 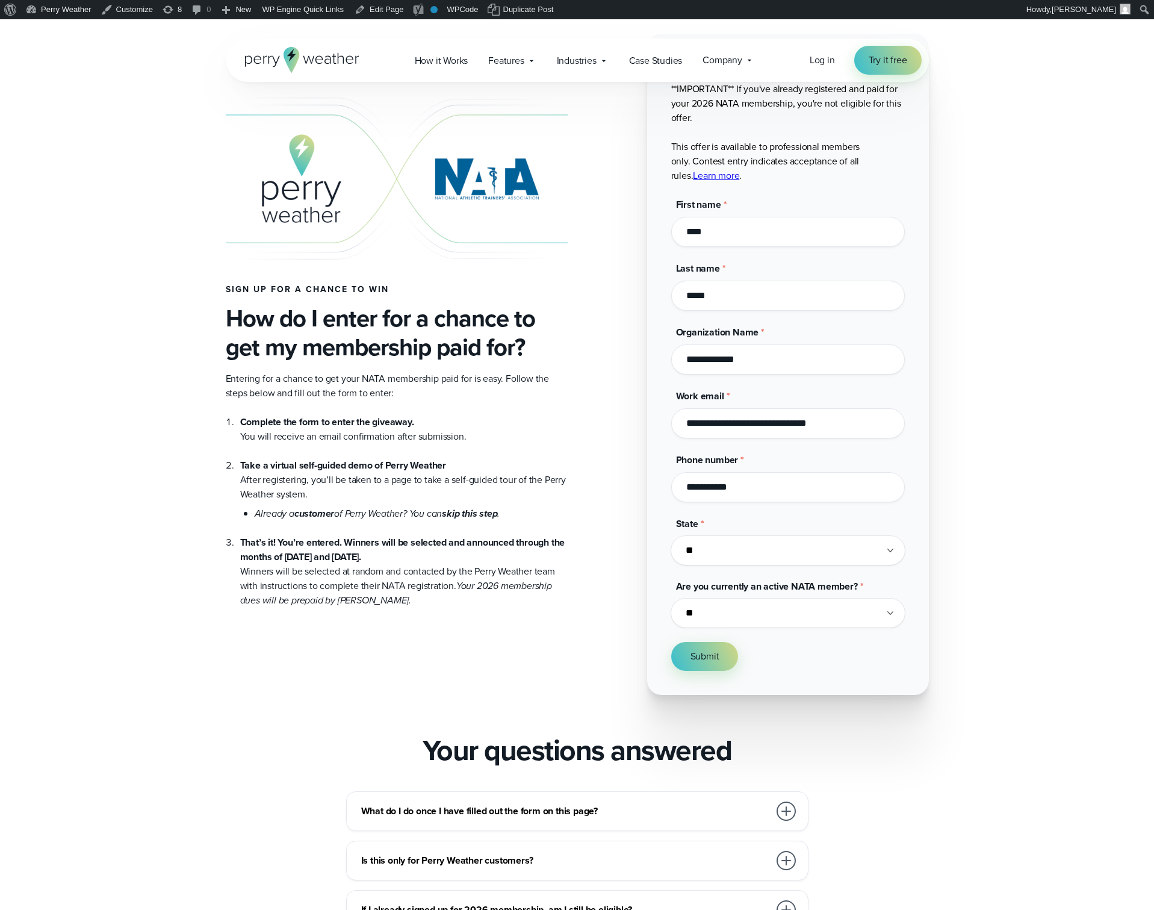 I want to click on p: Entering for a chance to get your NATA membership paid for is easy. Follow the steps below and fi..., so click(x=397, y=386).